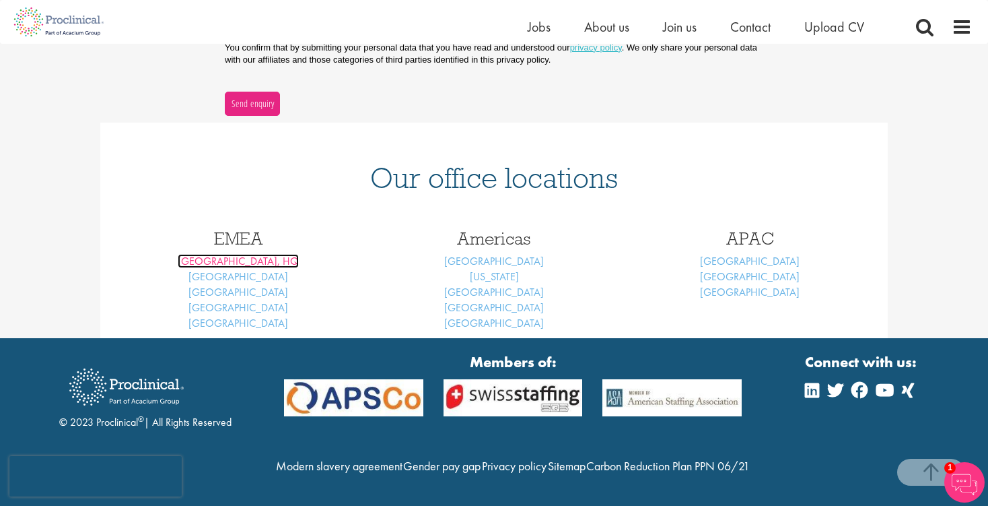  Describe the element at coordinates (513, 362) in the screenshot. I see `strong: Members of:` at that location.